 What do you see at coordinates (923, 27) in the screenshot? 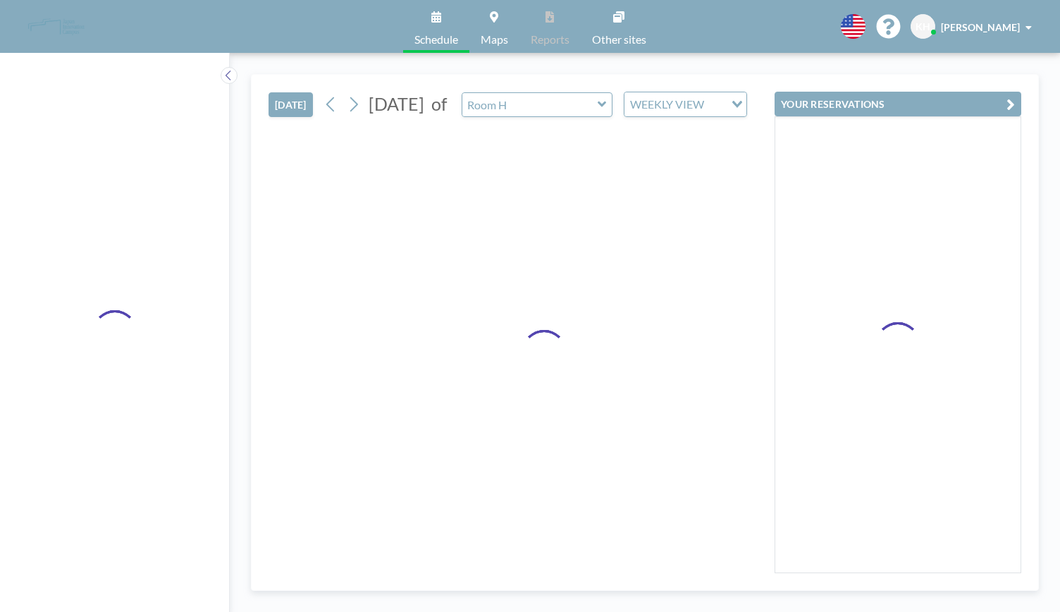
I see `span: KH` at bounding box center [923, 27].